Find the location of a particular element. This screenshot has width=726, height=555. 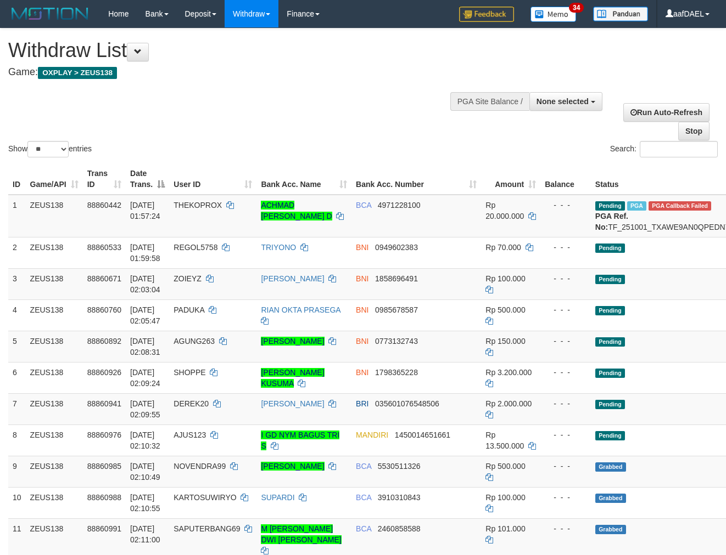

span: Rp 2.000.000 is located at coordinates (508, 404).